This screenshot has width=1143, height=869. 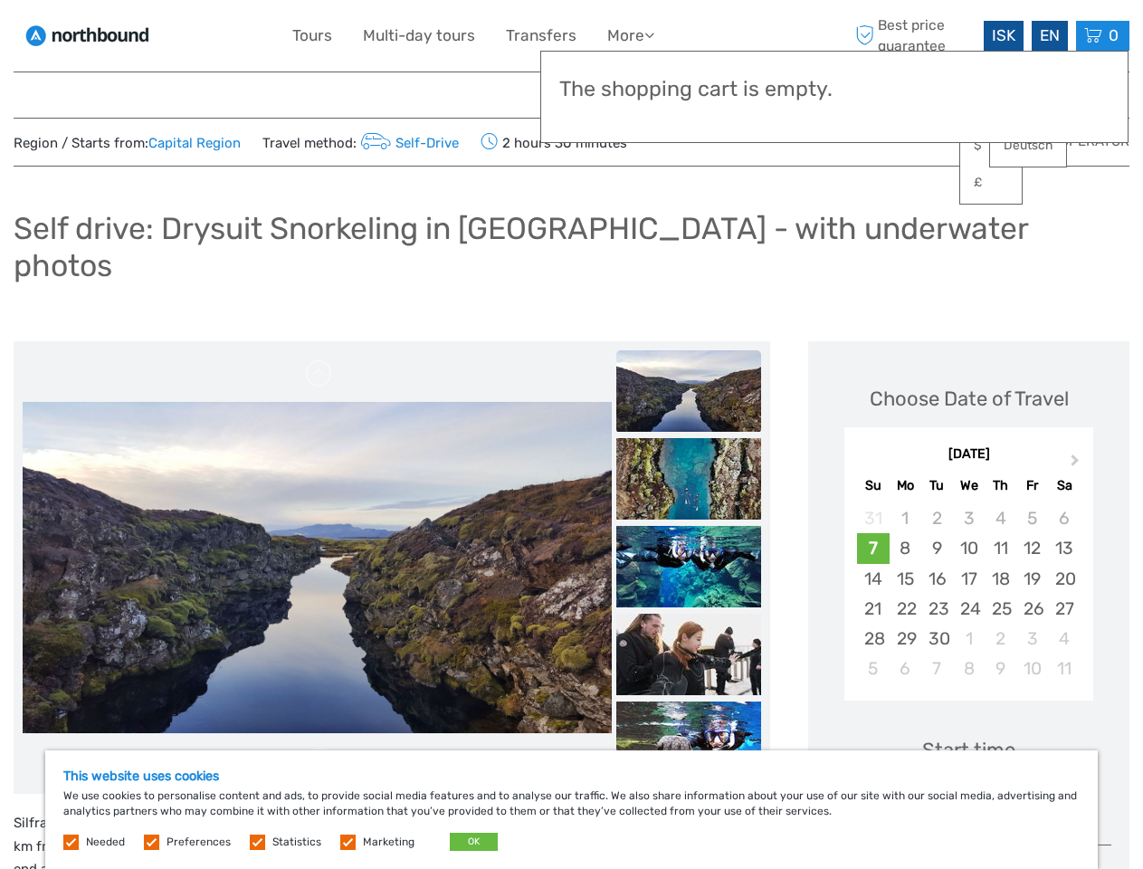 I want to click on div: Choose Sunday, September 21st, 2025, so click(x=872, y=608).